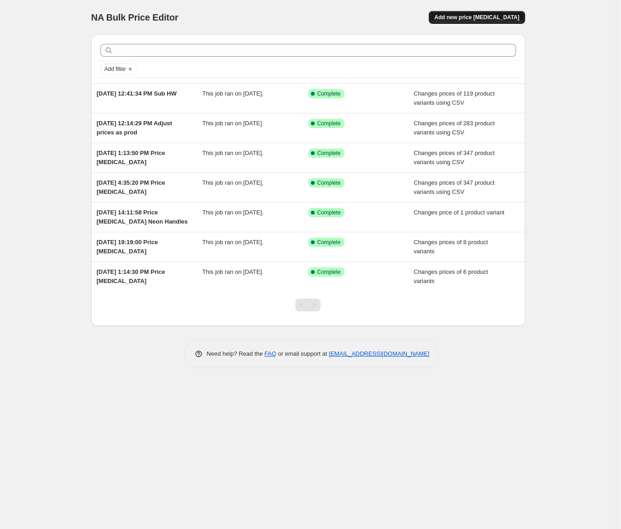 The height and width of the screenshot is (529, 621). What do you see at coordinates (115, 69) in the screenshot?
I see `span: Add filter` at bounding box center [115, 69].